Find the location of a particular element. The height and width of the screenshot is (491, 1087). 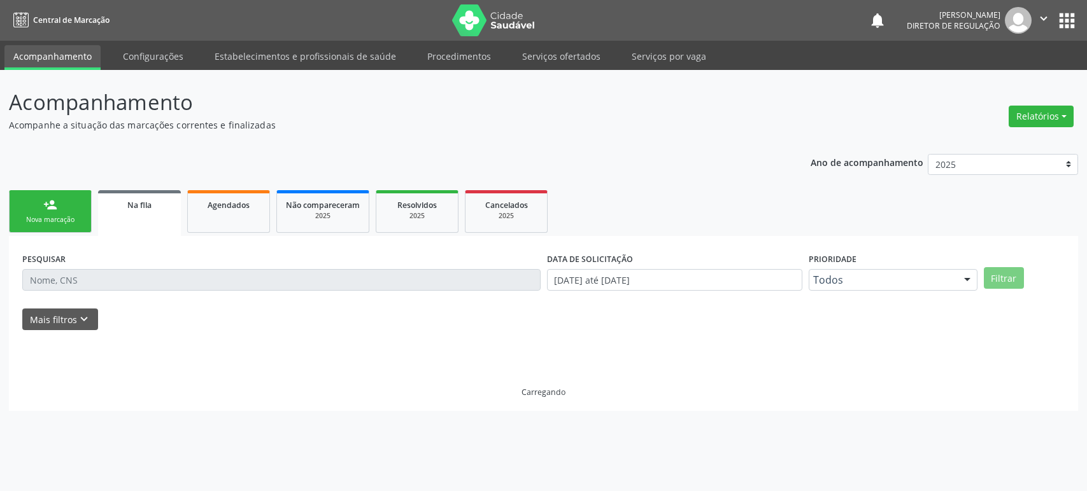

a: Serviços por vaga is located at coordinates (668, 56).